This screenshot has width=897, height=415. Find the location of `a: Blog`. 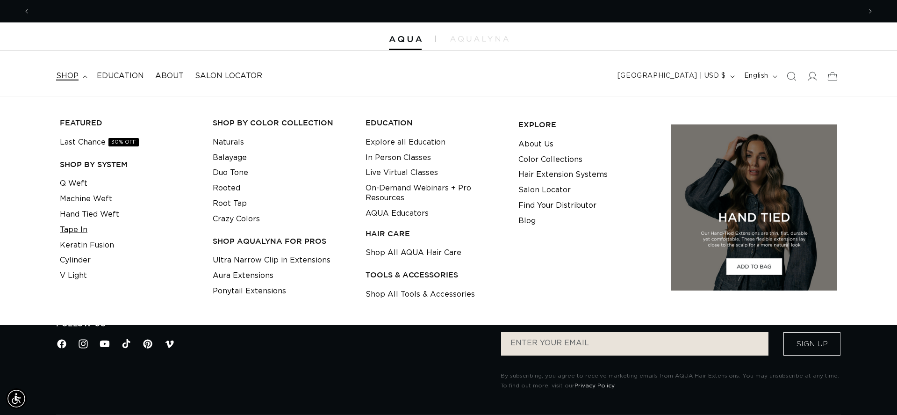

a: Blog is located at coordinates (527, 221).